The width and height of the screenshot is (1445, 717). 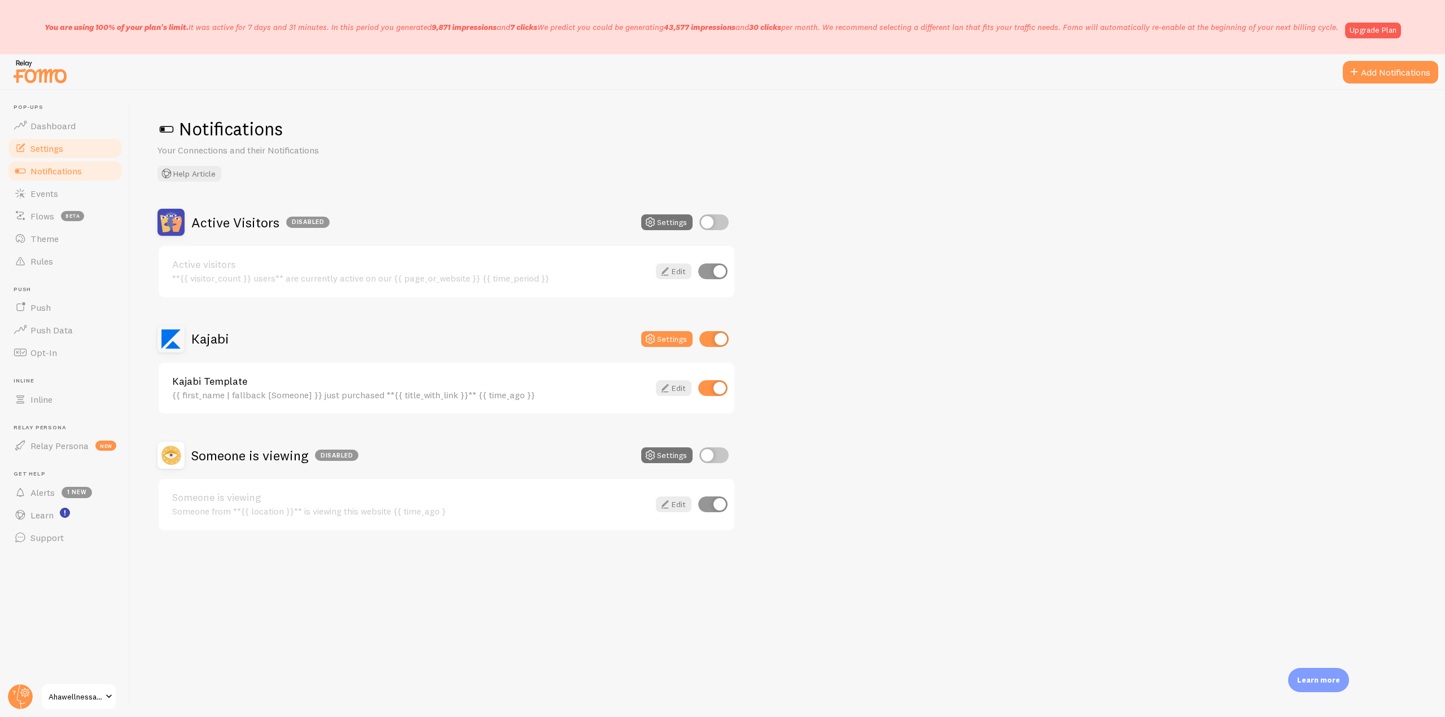 I want to click on span: Alerts, so click(x=42, y=493).